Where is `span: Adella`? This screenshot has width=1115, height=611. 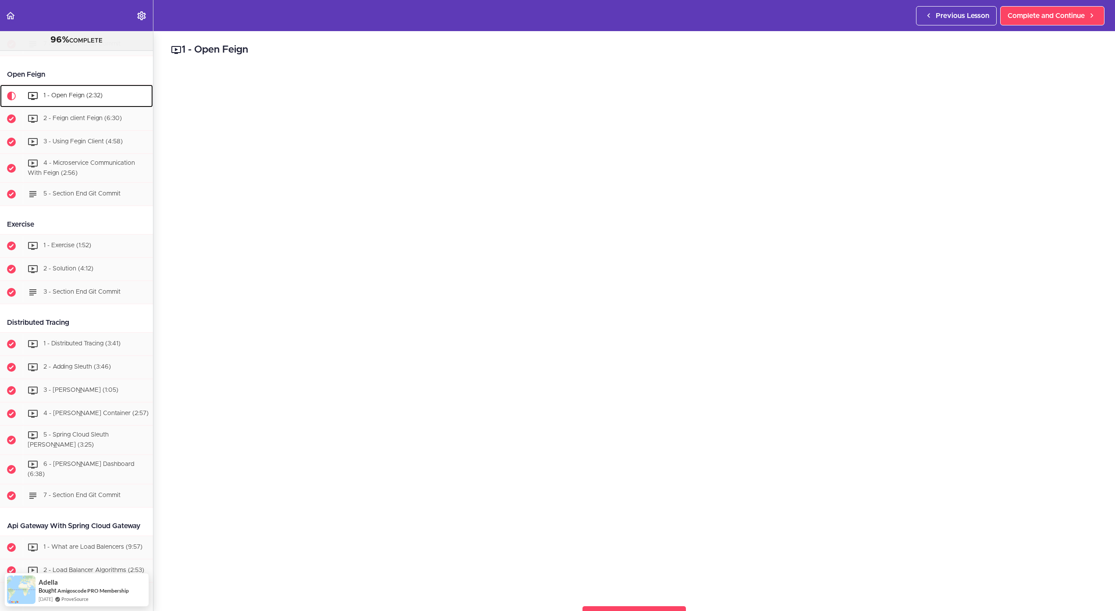 span: Adella is located at coordinates (48, 582).